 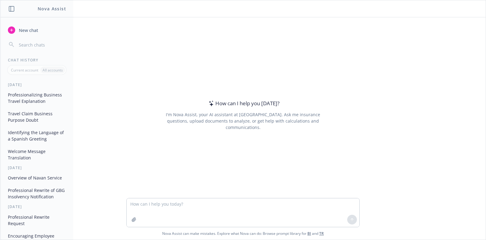 What do you see at coordinates (37, 154) in the screenshot?
I see `button: Welcome Message Translation` at bounding box center [37, 154].